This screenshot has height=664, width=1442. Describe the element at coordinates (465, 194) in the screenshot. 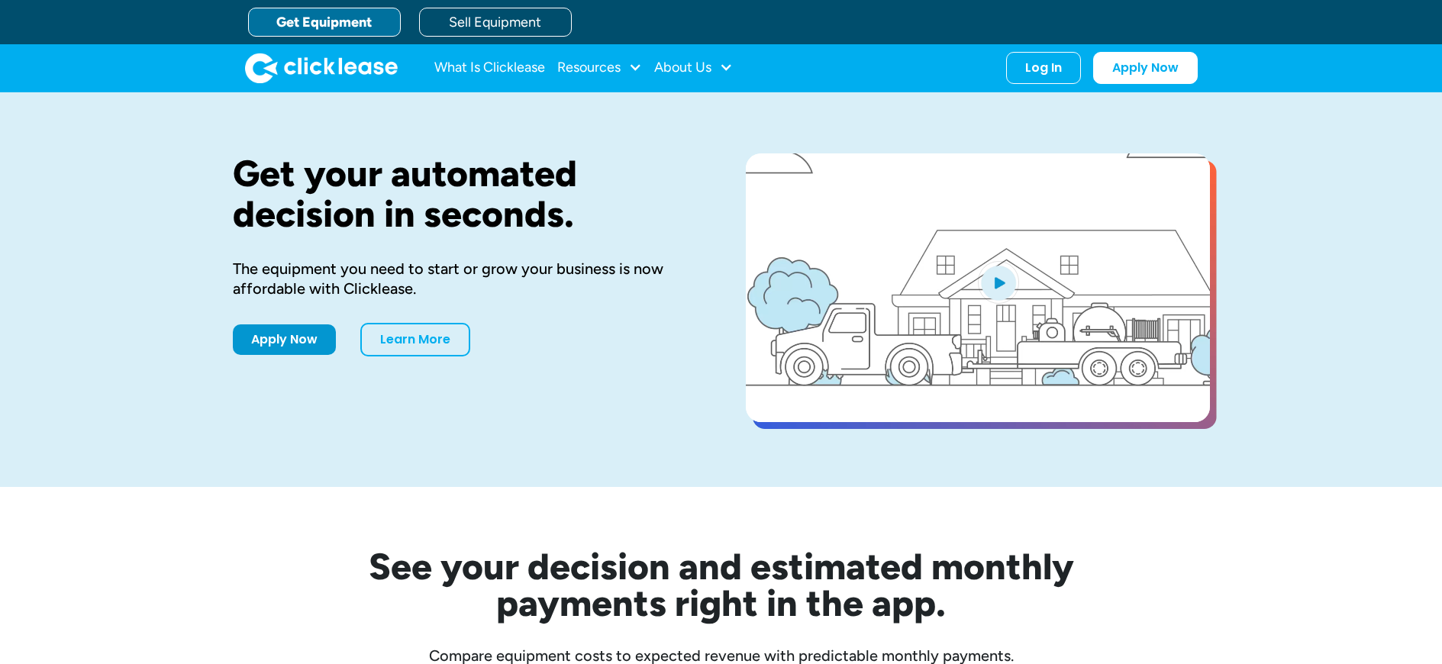

I see `h1: Get your automated decision in seconds.` at that location.